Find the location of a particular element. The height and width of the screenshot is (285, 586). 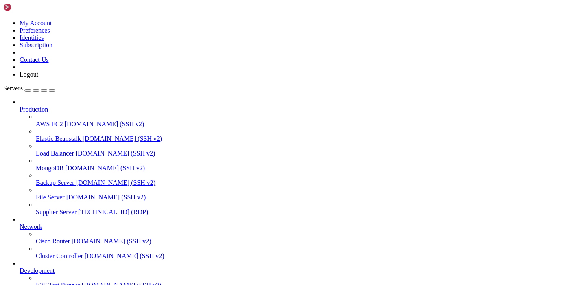

a: Development is located at coordinates (301, 271).